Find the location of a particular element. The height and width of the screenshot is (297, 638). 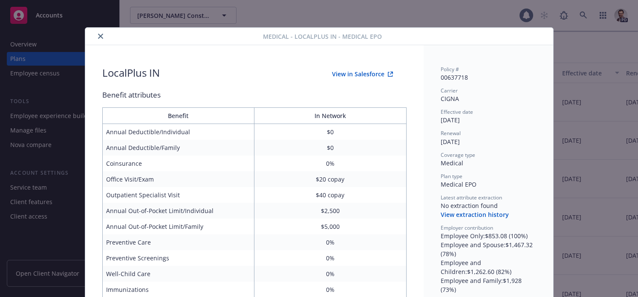

td: Annual Out-of-Pocket Limit/Family is located at coordinates (178, 226).